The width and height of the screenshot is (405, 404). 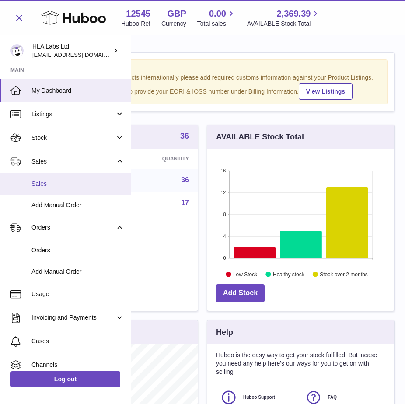 I want to click on div: Currency, so click(x=174, y=24).